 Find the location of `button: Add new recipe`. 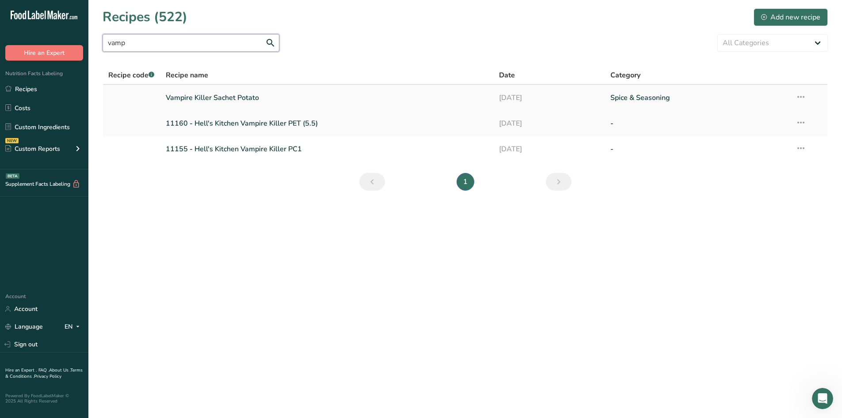

button: Add new recipe is located at coordinates (791, 17).